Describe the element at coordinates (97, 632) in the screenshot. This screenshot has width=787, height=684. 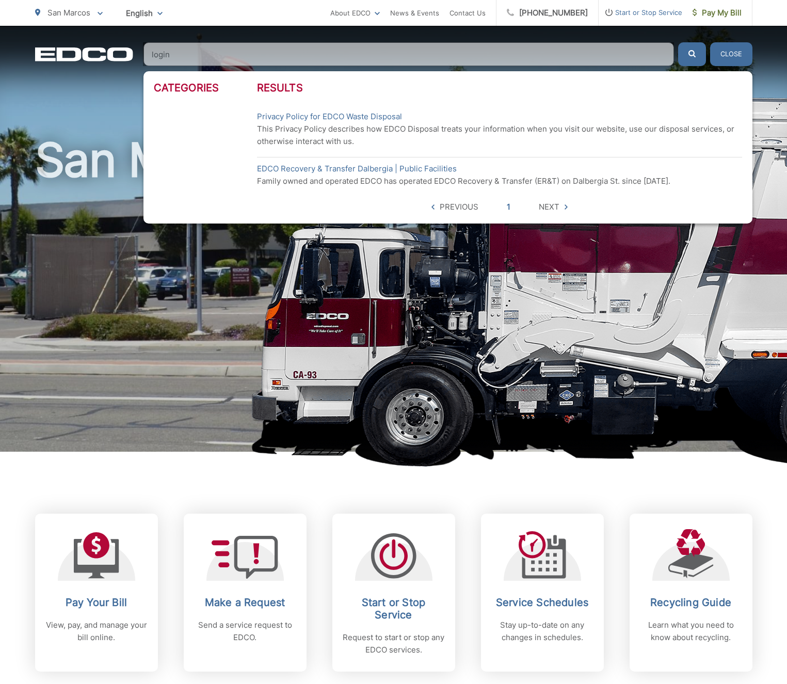
I see `p: View, pay, and manage your bill online.` at that location.